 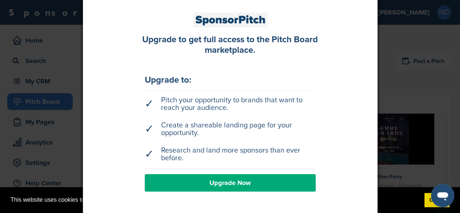 I want to click on li: Research and land more sponsors than ever before., so click(x=230, y=154).